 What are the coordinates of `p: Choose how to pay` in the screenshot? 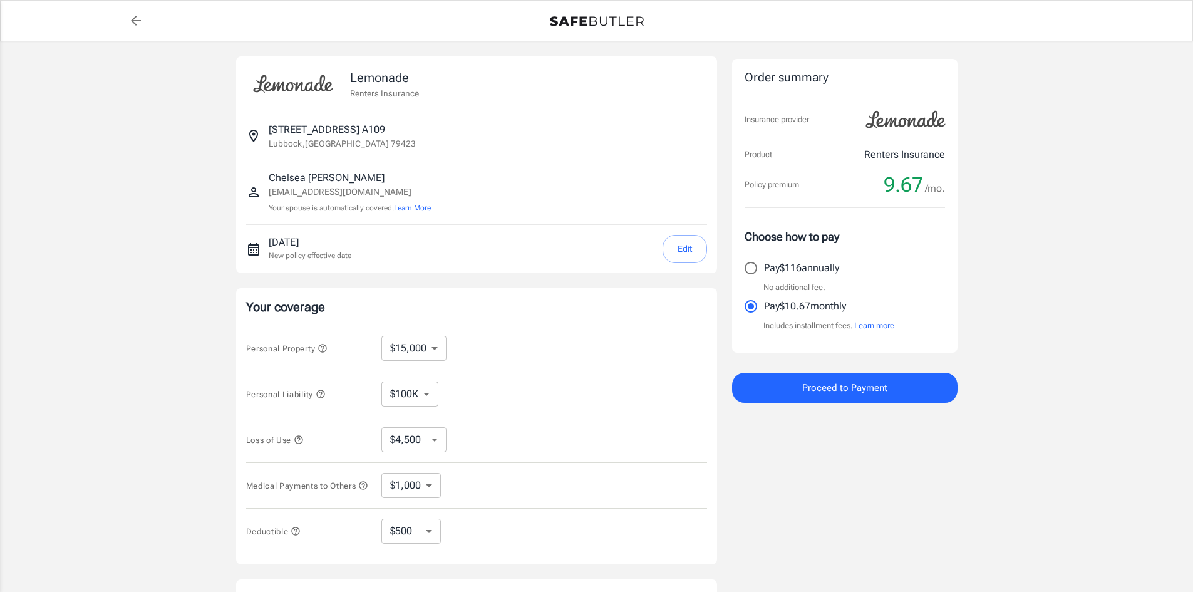 It's located at (845, 236).